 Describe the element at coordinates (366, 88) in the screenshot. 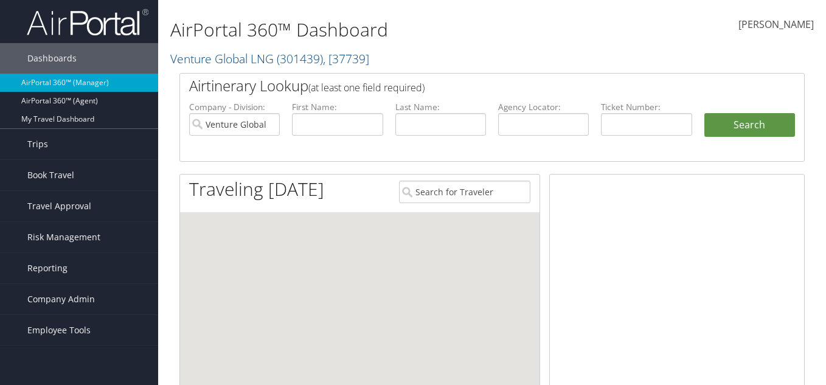

I see `span: (at least one field required)` at that location.